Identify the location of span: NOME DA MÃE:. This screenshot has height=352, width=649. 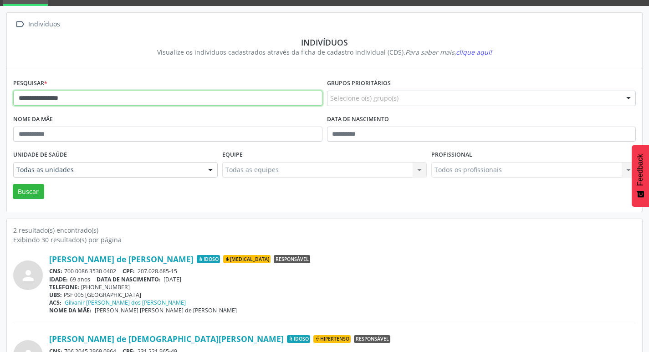
(70, 310).